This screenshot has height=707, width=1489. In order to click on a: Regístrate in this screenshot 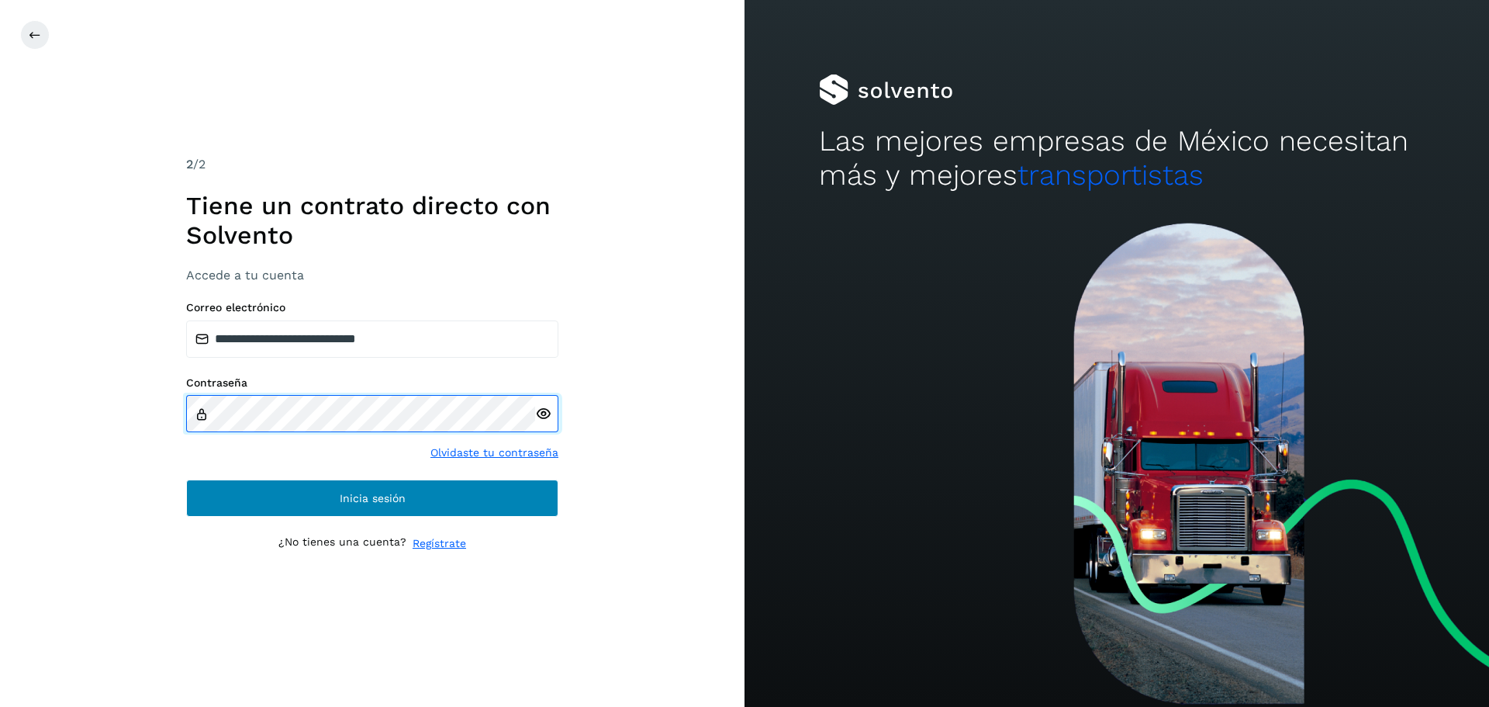, I will do `click(439, 543)`.